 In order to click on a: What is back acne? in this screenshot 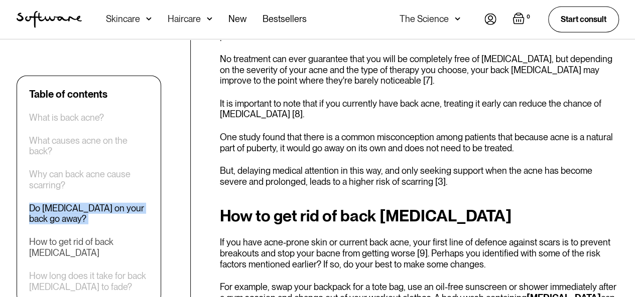, I will do `click(66, 117)`.